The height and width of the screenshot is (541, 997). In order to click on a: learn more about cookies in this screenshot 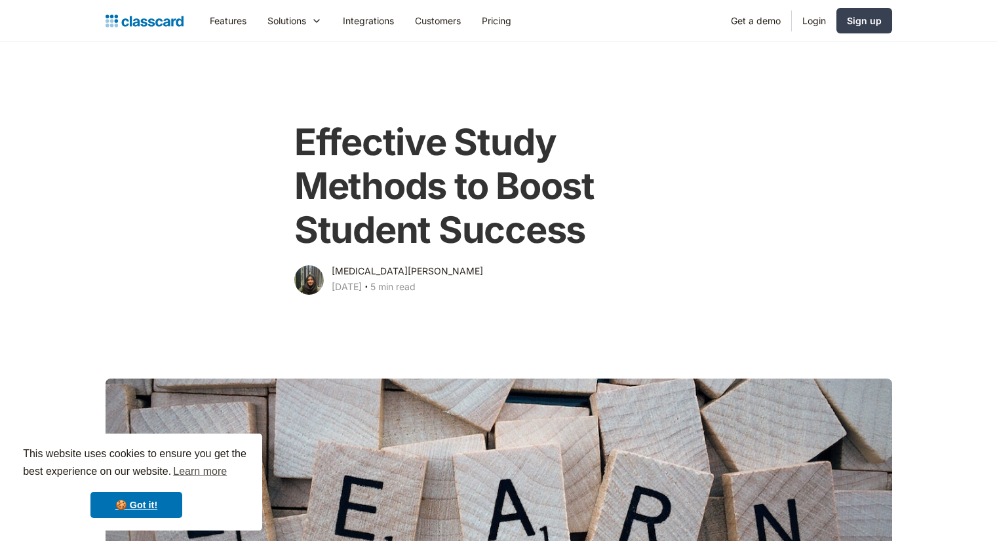, I will do `click(200, 472)`.